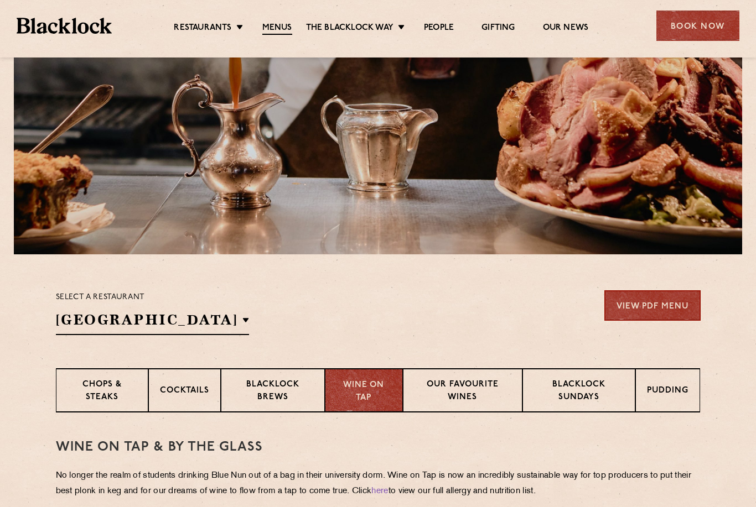 Image resolution: width=756 pixels, height=507 pixels. I want to click on p: Pudding, so click(667, 392).